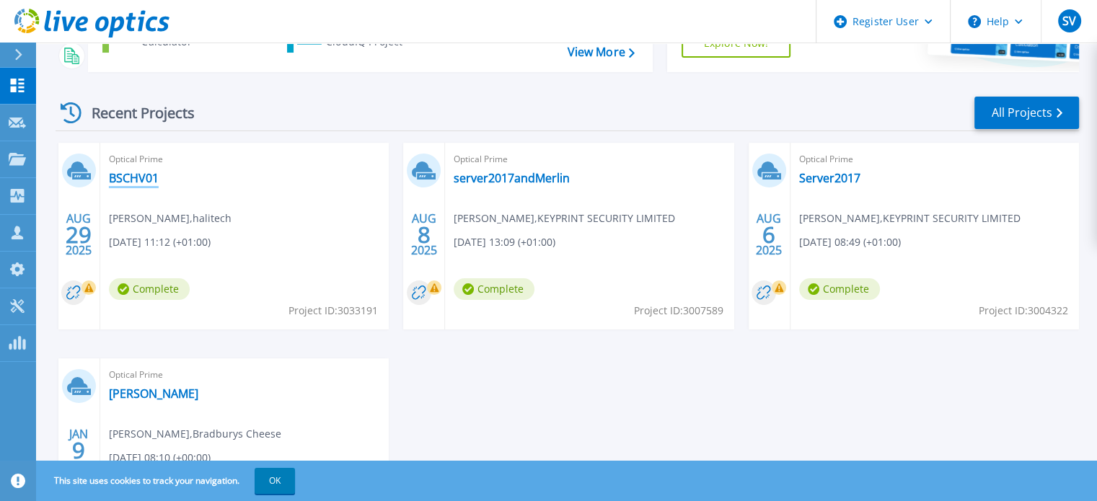 The image size is (1097, 501). What do you see at coordinates (167, 481) in the screenshot?
I see `span: This site uses cookies to track your navigation.` at bounding box center [167, 481].